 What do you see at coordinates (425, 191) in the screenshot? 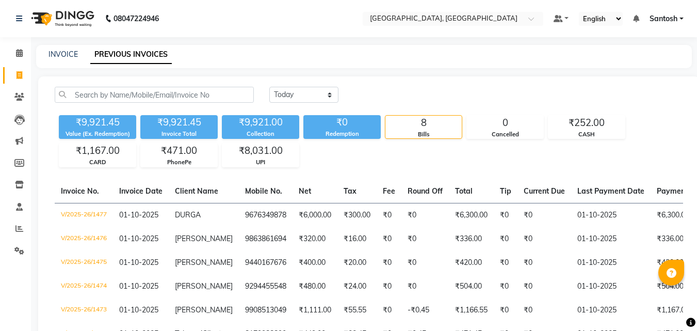
I see `span: Round Off` at bounding box center [425, 191].